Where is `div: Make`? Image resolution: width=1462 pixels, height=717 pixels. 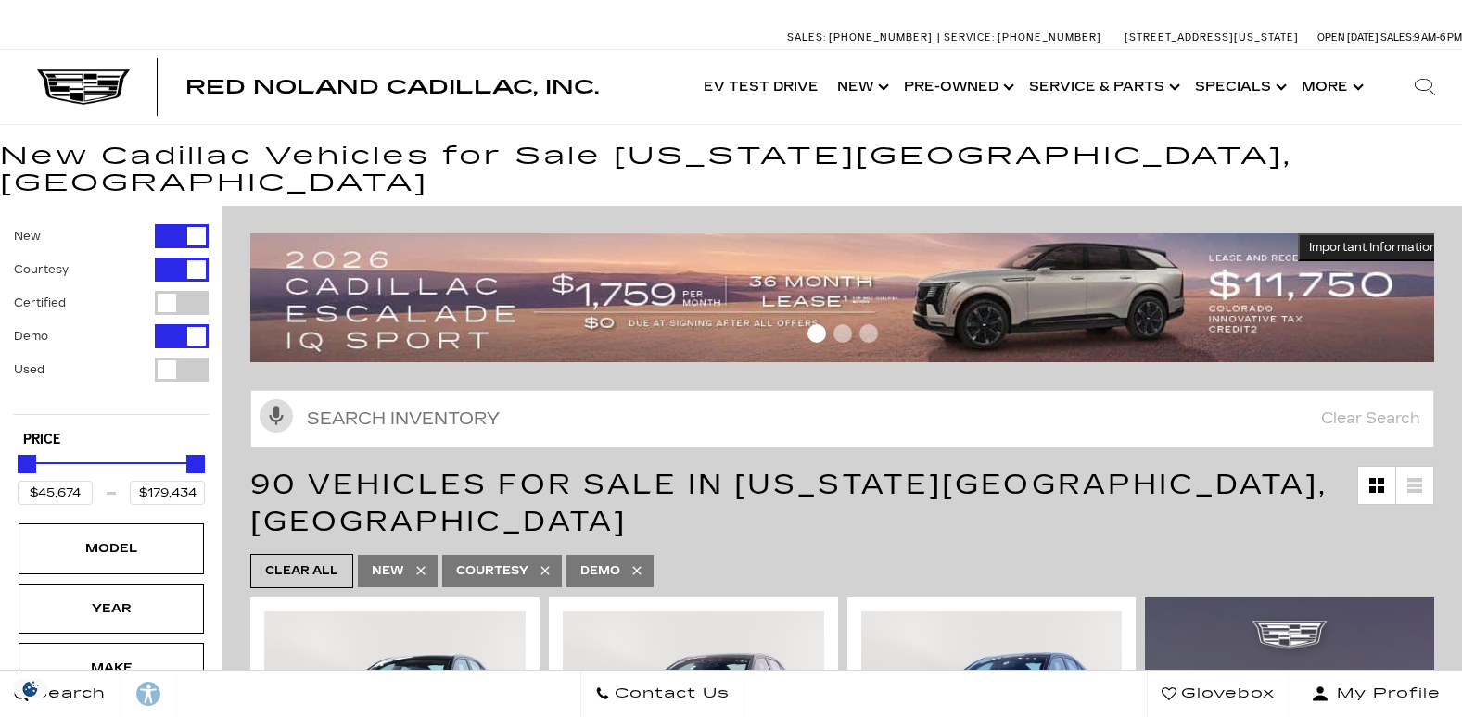
div: Make is located at coordinates (111, 668).